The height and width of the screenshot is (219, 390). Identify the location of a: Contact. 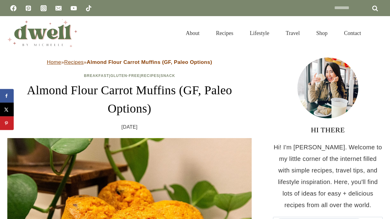
(352, 33).